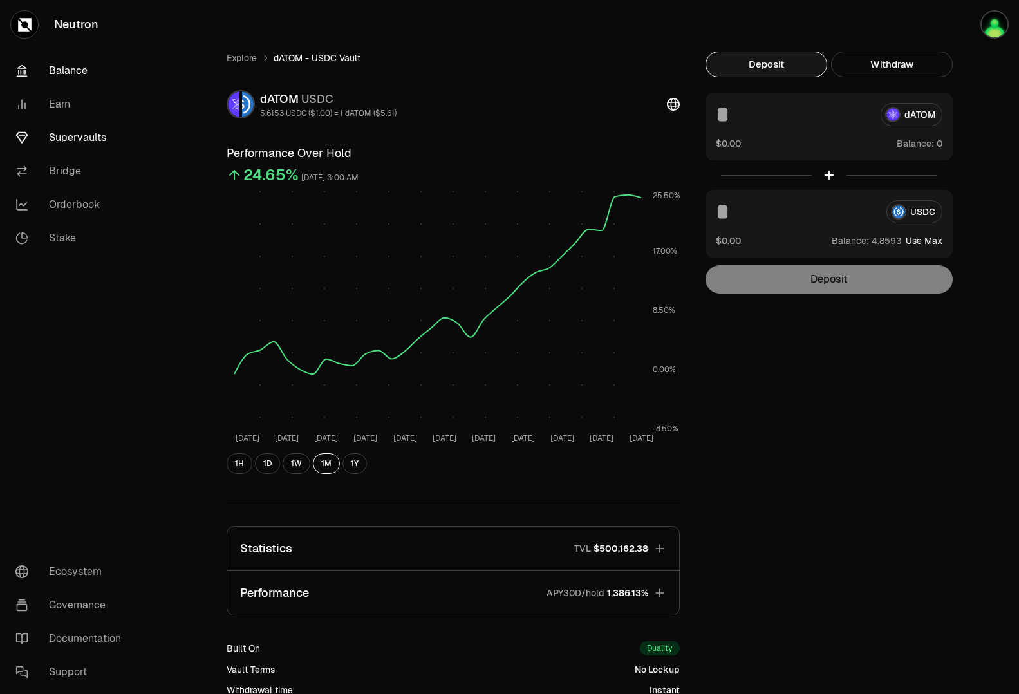 The image size is (1019, 694). I want to click on div: dATOM, so click(328, 99).